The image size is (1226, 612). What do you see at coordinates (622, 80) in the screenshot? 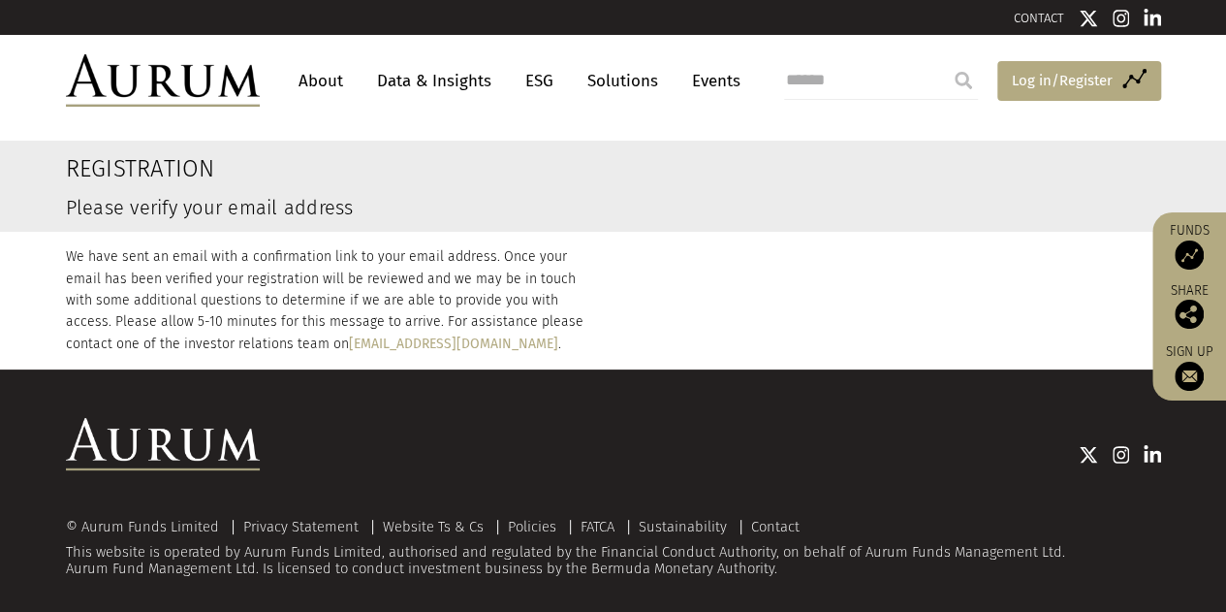
I see `a: Solutions` at bounding box center [622, 80].